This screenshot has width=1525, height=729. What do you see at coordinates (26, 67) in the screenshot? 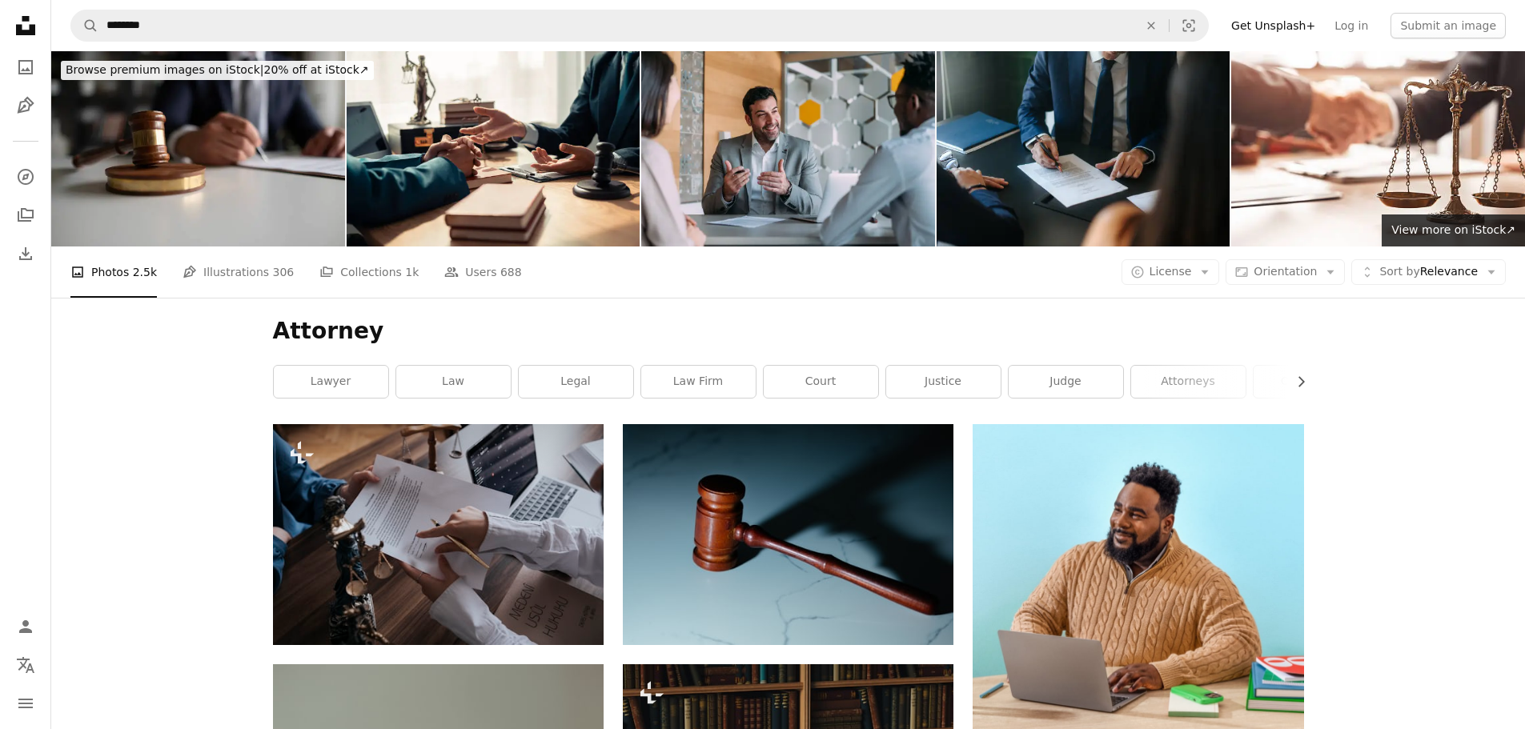
I see `a: Photos` at bounding box center [26, 67].